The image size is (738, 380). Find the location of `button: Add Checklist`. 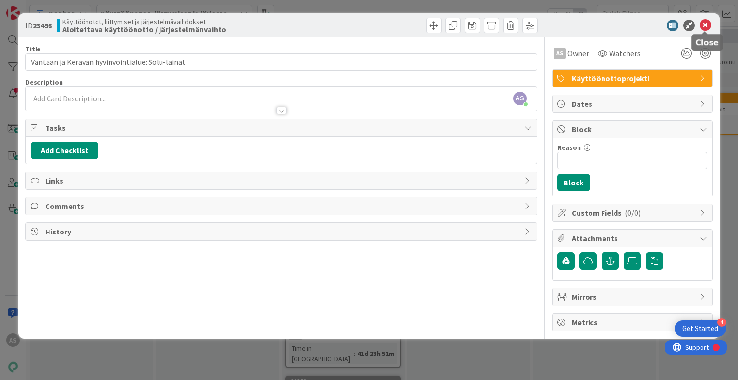

button: Add Checklist is located at coordinates (64, 150).